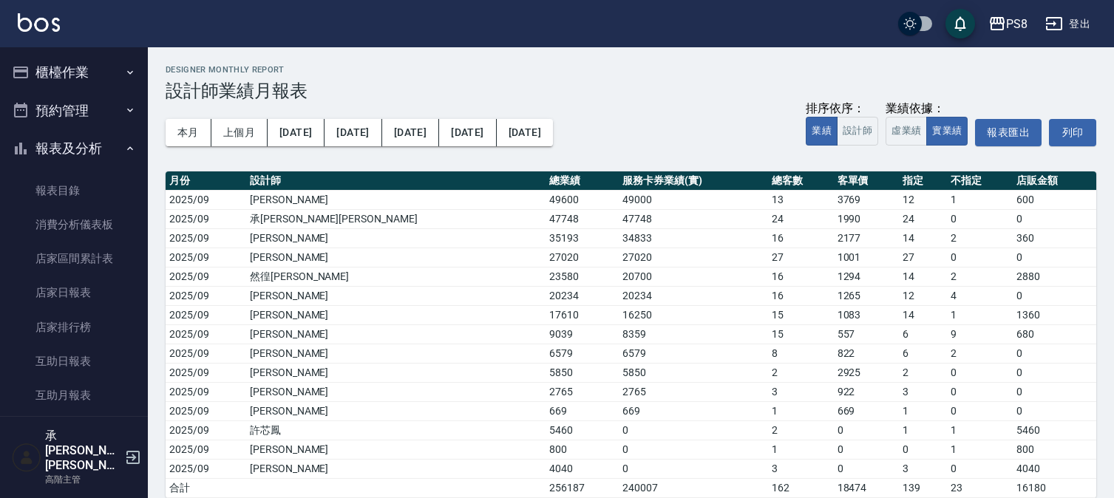 The height and width of the screenshot is (498, 1114). What do you see at coordinates (1054, 277) in the screenshot?
I see `td: 2880` at bounding box center [1054, 277].